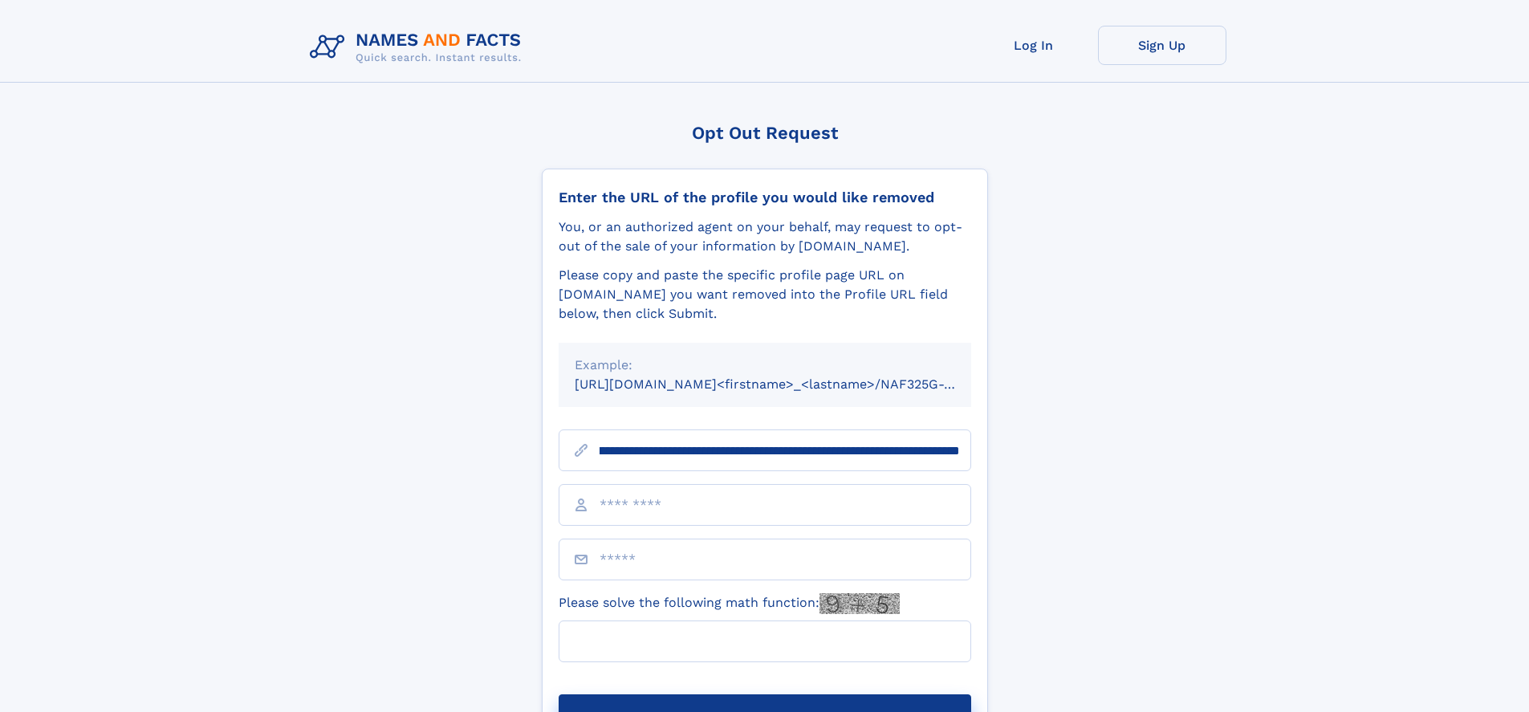  Describe the element at coordinates (419, 47) in the screenshot. I see `img: Logo Names and Facts` at that location.